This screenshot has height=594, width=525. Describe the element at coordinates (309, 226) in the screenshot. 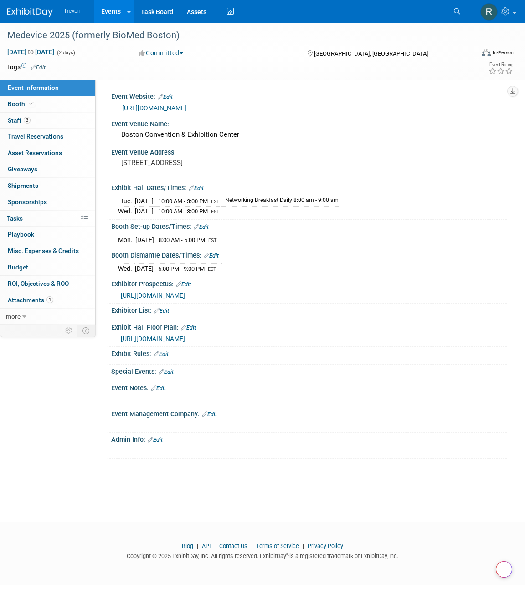

I see `div: Booth Set-up Dates/Times:` at that location.